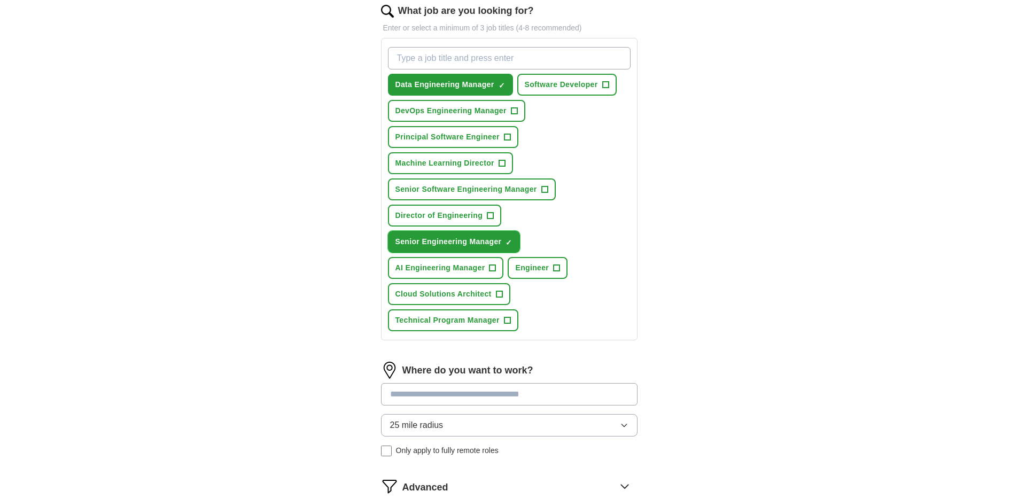 The width and height of the screenshot is (1018, 499). I want to click on button: Senior Engineering Manager✓, so click(454, 242).